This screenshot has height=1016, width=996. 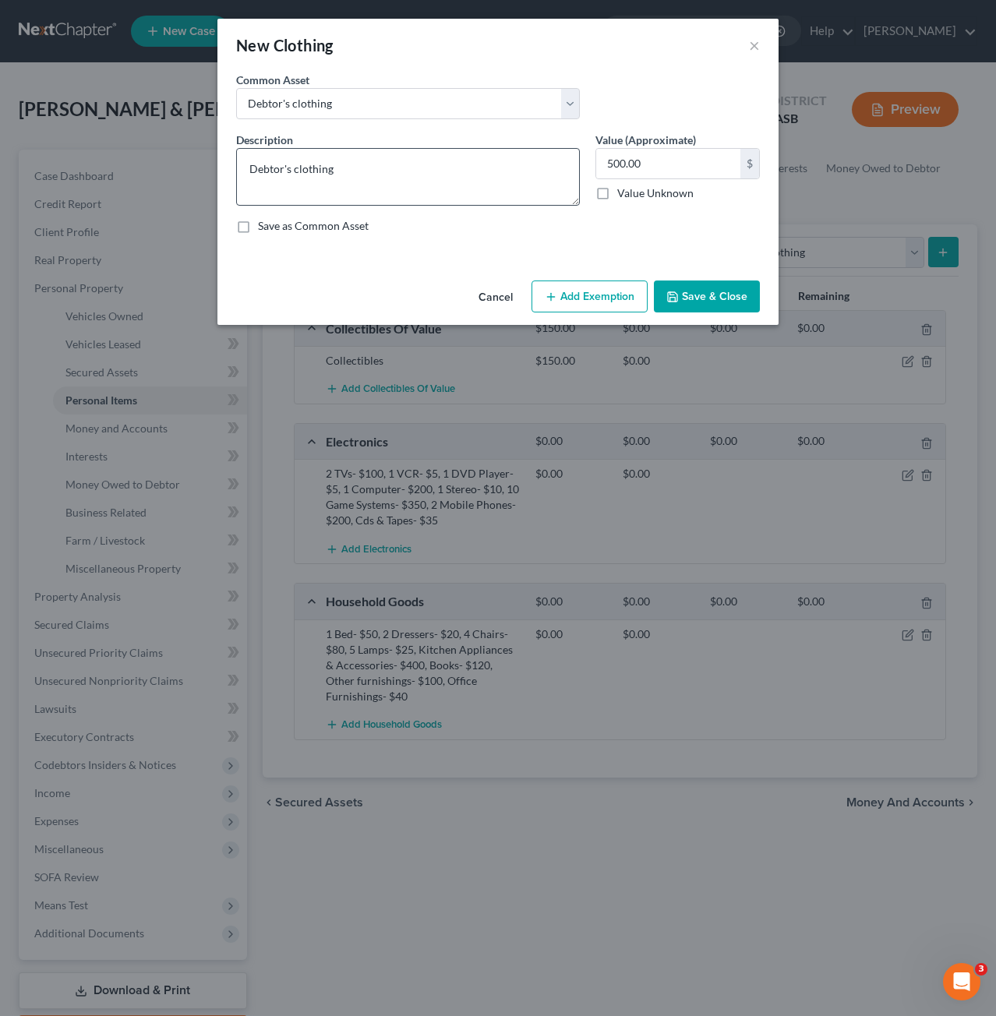 I want to click on div: New Clothing, so click(x=284, y=45).